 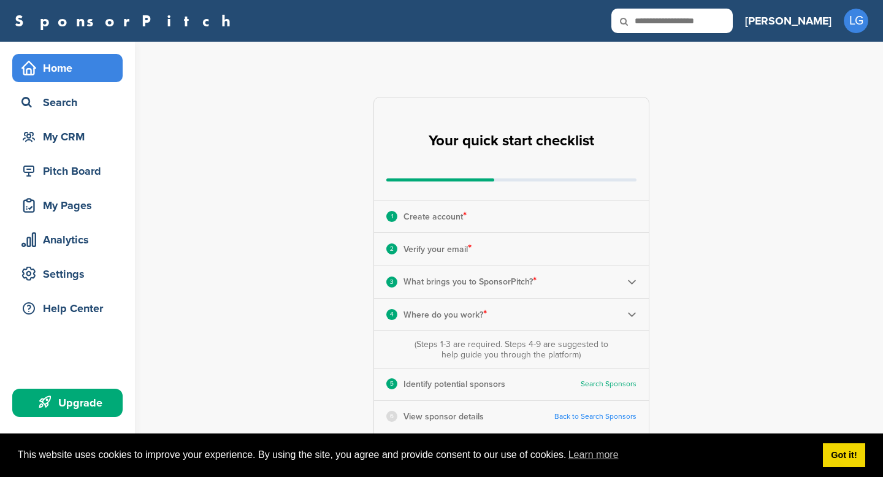 I want to click on a: Home, so click(x=67, y=68).